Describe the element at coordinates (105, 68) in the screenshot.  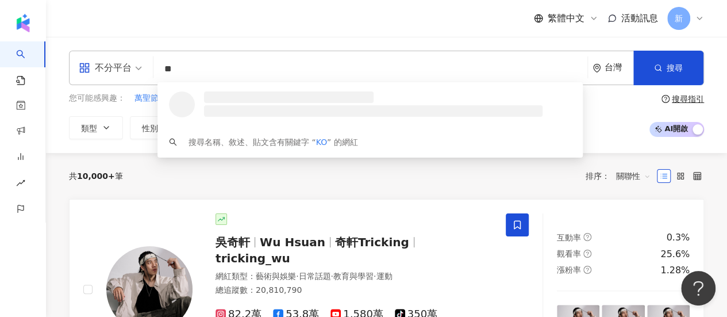
I see `div: 不分平台` at that location.